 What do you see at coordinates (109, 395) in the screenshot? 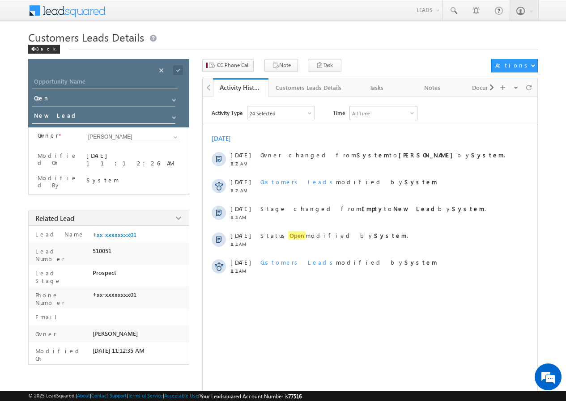
I see `a: Contact Support` at bounding box center [109, 395].